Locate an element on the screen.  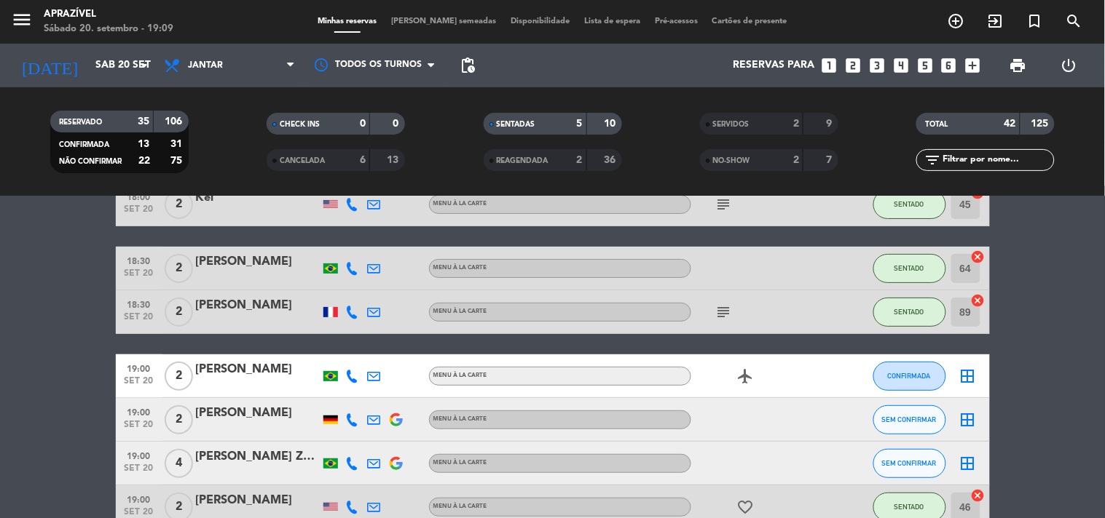
span: Pré-acessos is located at coordinates (676, 21).